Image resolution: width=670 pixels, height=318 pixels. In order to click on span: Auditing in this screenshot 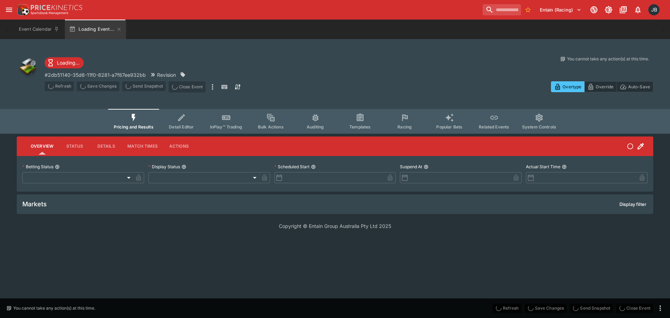, I will do `click(315, 127)`.